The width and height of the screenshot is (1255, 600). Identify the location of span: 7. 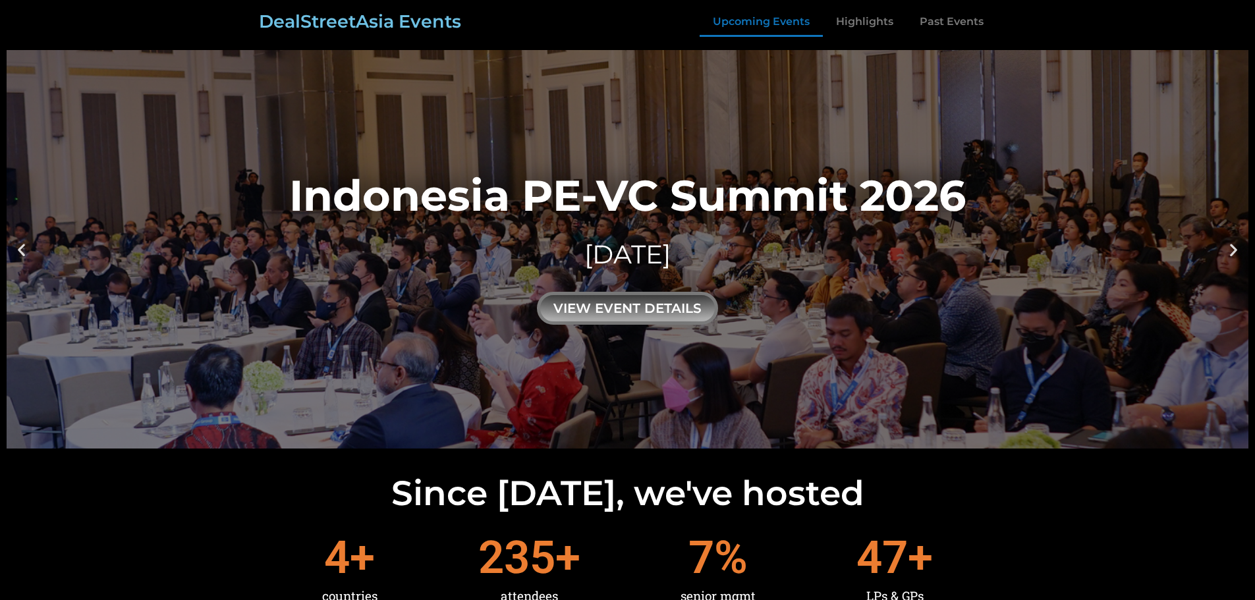
(701, 557).